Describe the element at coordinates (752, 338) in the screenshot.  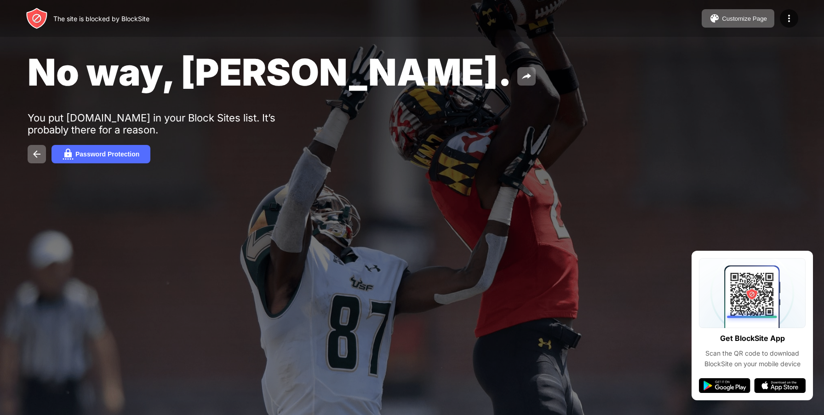
I see `div: Get BlockSite App` at that location.